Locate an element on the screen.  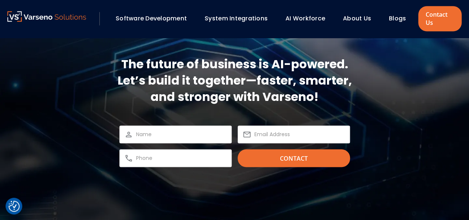
div: About Us is located at coordinates (361, 19).